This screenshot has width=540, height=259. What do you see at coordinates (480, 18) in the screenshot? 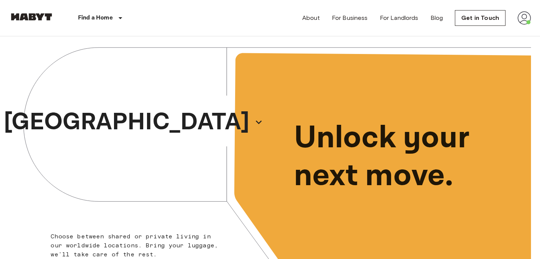
I see `a: Get in Touch` at bounding box center [480, 18].